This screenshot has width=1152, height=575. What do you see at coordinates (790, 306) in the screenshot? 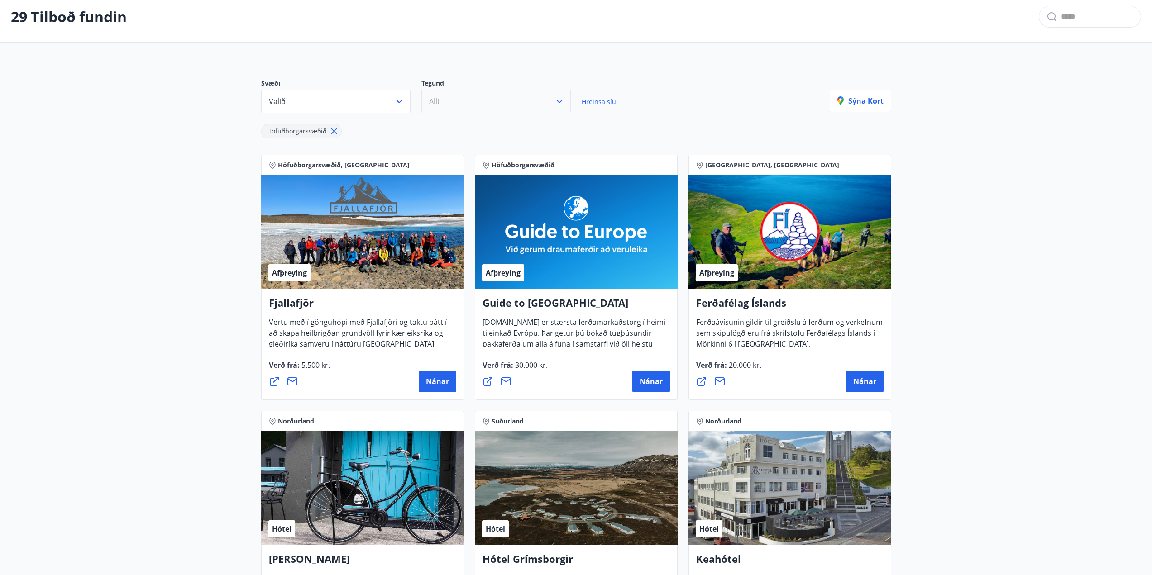
I see `h4: Ferðafélag Íslands` at bounding box center [790, 306].